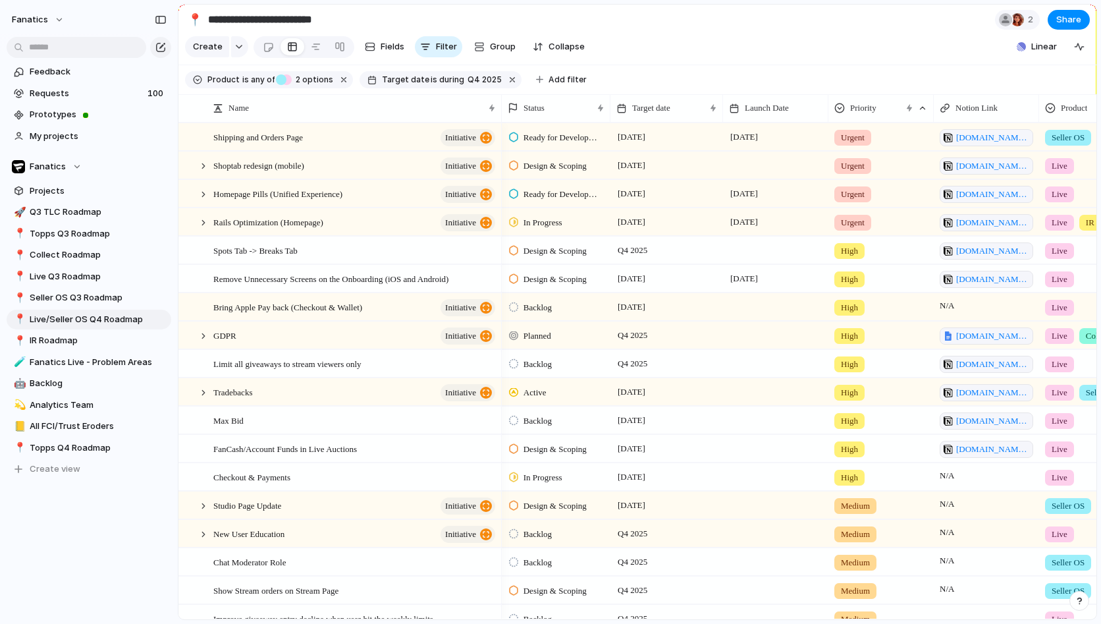 This screenshot has width=1101, height=624. What do you see at coordinates (258, 136) in the screenshot?
I see `span: Shipping and Orders Page` at bounding box center [258, 136].